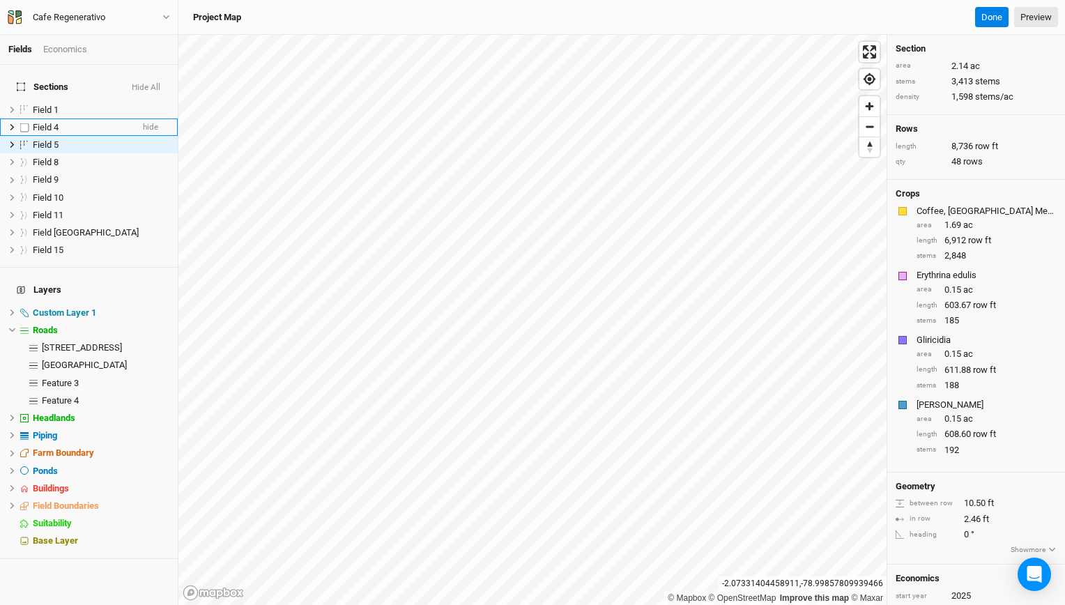 The height and width of the screenshot is (605, 1065). I want to click on div: Economics, so click(65, 50).